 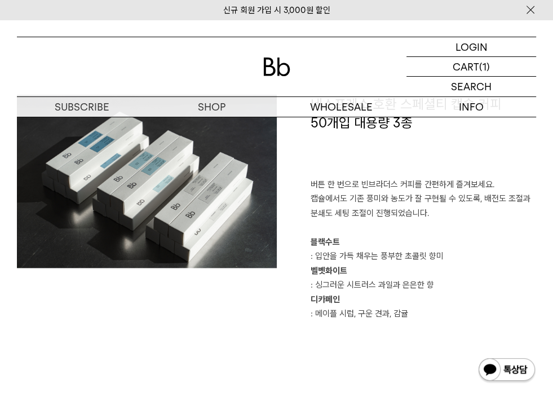 What do you see at coordinates (329, 271) in the screenshot?
I see `b: 벨벳화이트` at bounding box center [329, 271].